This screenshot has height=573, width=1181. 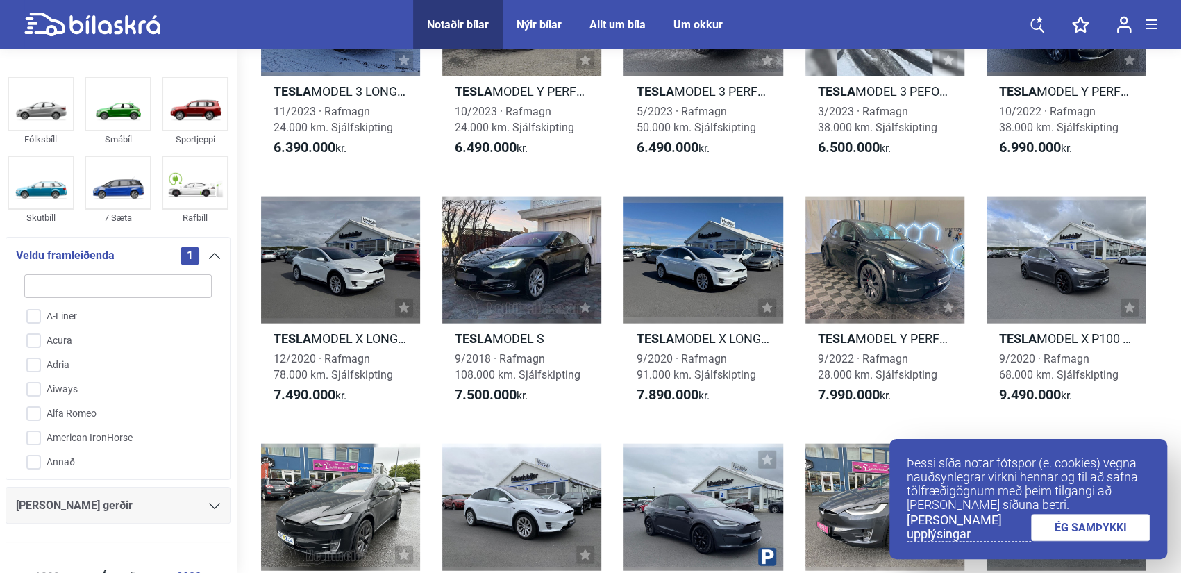 What do you see at coordinates (522, 338) in the screenshot?
I see `h2: MODEL S` at bounding box center [522, 338].